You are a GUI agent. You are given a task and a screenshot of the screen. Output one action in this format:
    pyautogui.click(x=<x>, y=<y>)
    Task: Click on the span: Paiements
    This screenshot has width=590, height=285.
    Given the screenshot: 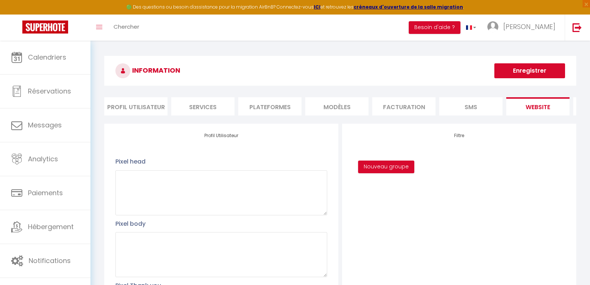 What is the action you would take?
    pyautogui.click(x=45, y=192)
    